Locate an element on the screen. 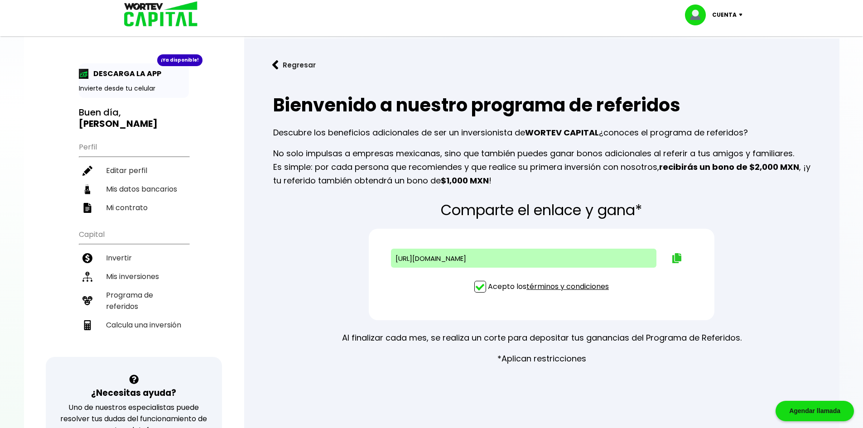 The width and height of the screenshot is (863, 428). a: Programa de referidos is located at coordinates (134, 301).